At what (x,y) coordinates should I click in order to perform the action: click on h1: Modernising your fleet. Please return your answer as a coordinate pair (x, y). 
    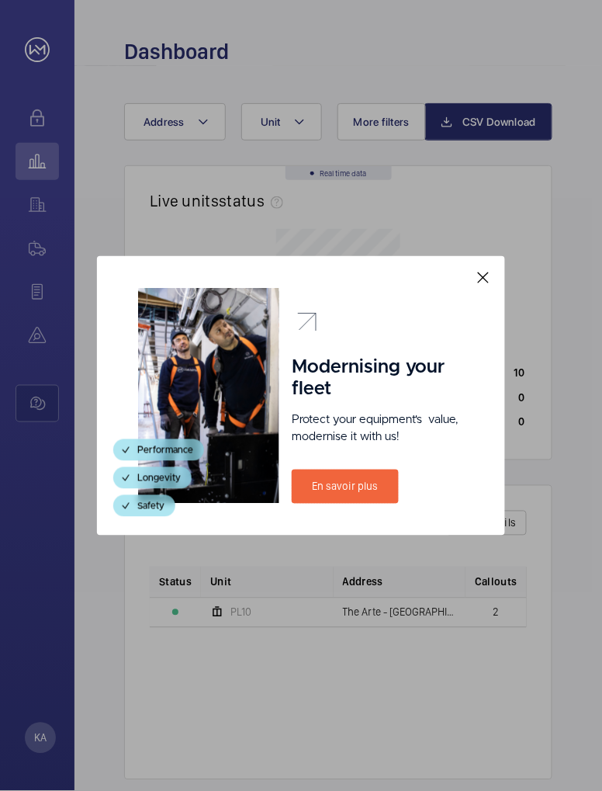
    Looking at the image, I should click on (378, 378).